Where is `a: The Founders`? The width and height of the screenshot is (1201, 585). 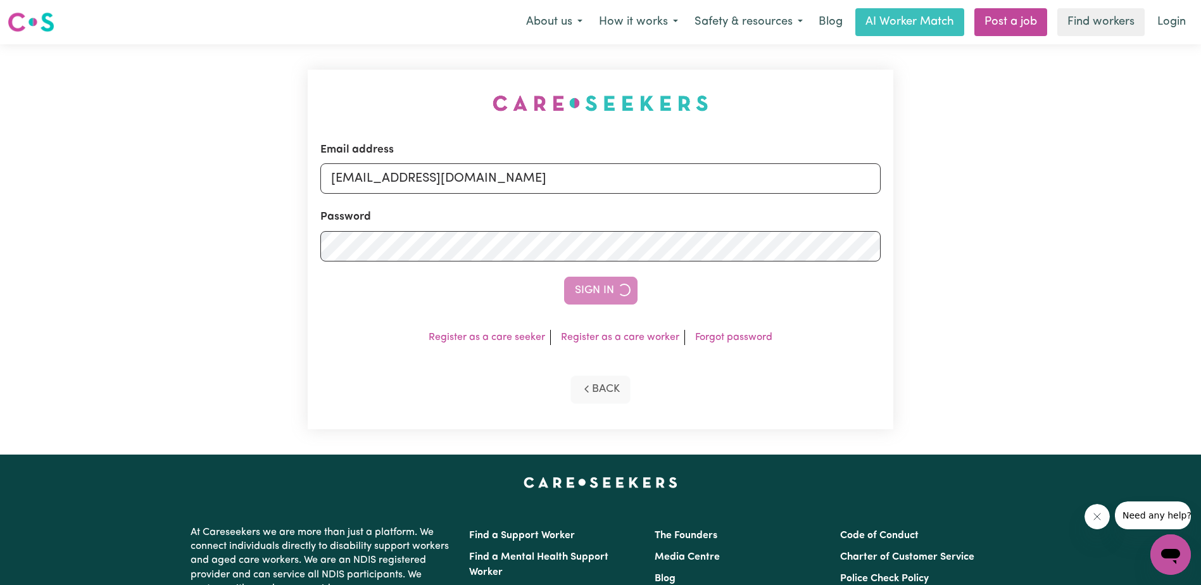
a: The Founders is located at coordinates (686, 535).